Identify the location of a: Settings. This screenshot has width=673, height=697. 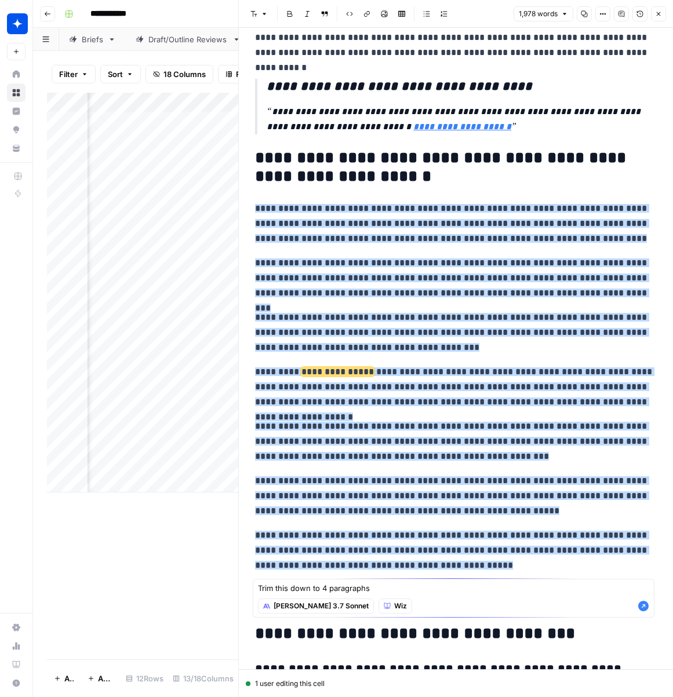
(16, 628).